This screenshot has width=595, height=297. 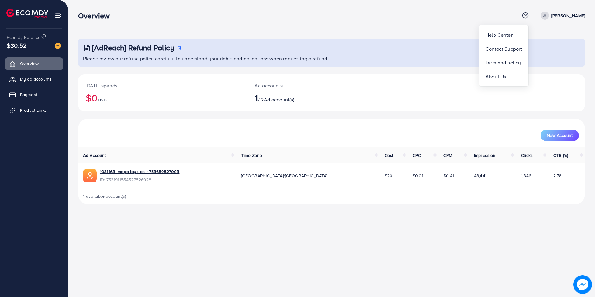 What do you see at coordinates (27, 13) in the screenshot?
I see `a: logo` at bounding box center [27, 13].